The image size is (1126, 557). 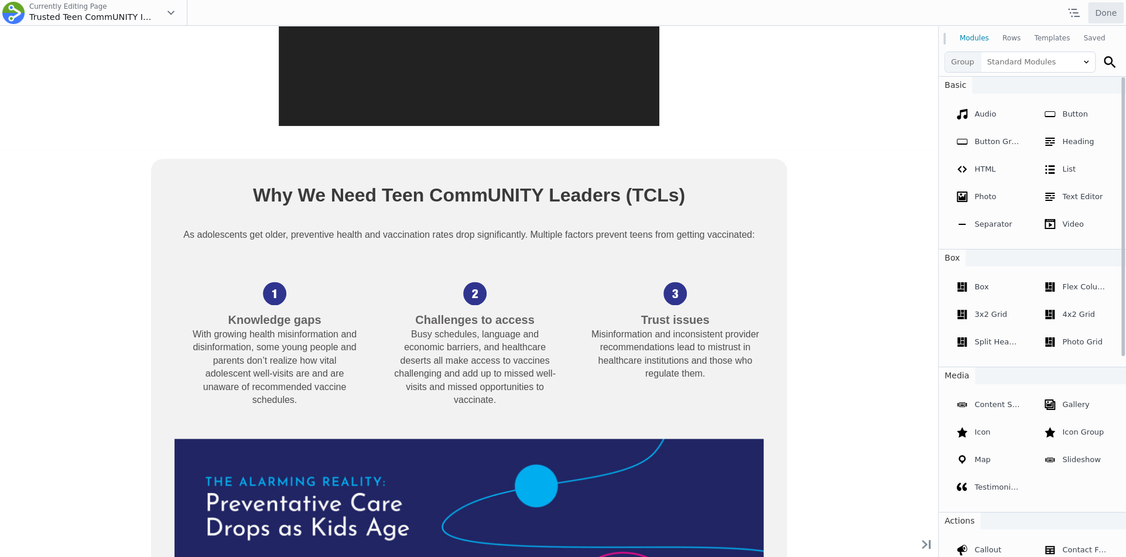 I want to click on button: Modules, so click(x=974, y=39).